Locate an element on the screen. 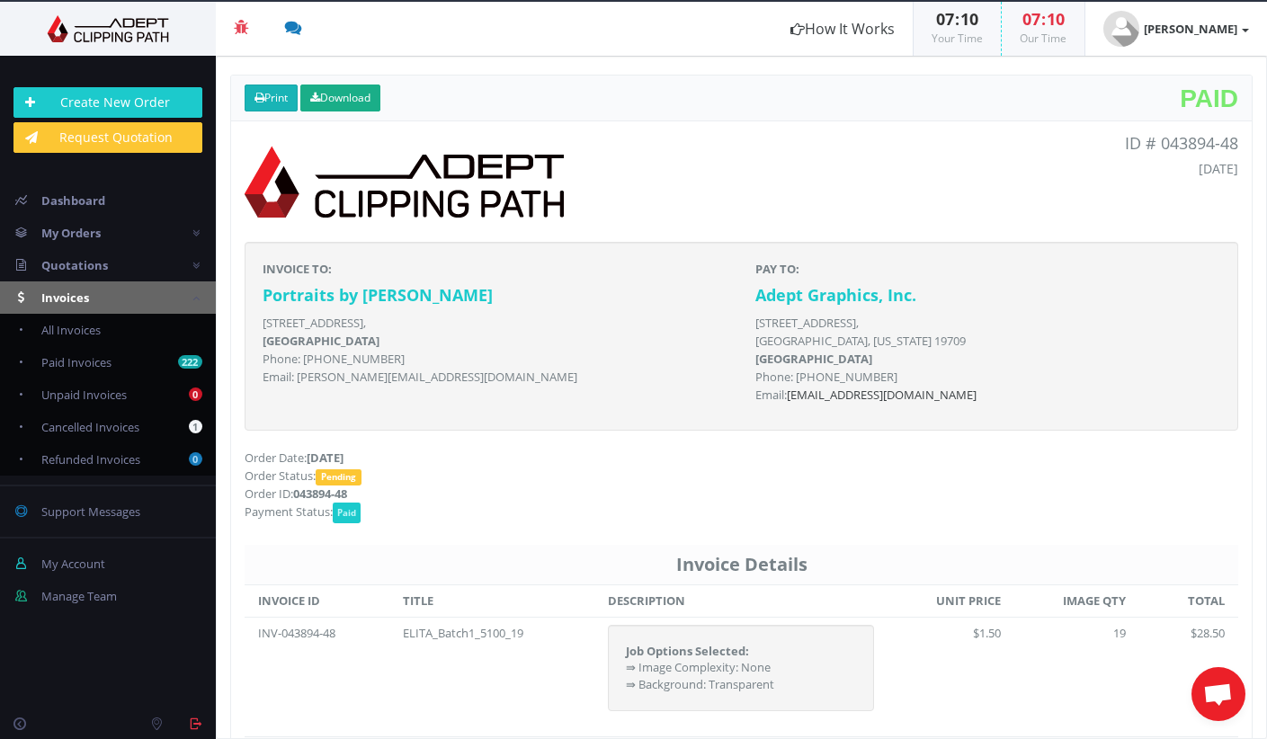 This screenshot has width=1267, height=739. a: Create New Order is located at coordinates (108, 103).